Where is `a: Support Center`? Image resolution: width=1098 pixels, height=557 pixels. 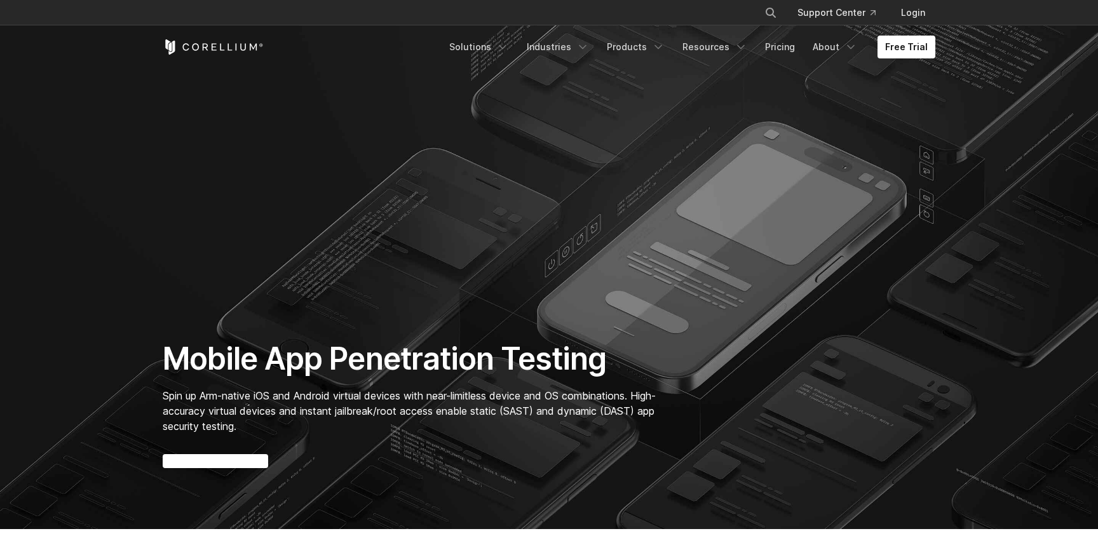
a: Support Center is located at coordinates (836, 13).